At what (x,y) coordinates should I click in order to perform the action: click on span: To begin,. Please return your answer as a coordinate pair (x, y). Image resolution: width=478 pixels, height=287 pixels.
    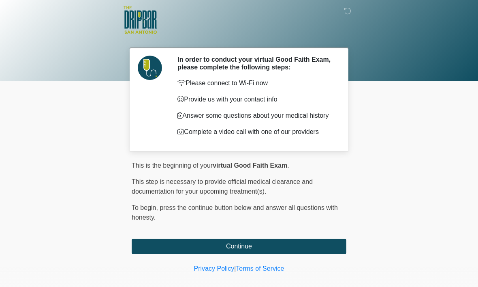
    Looking at the image, I should click on (146, 207).